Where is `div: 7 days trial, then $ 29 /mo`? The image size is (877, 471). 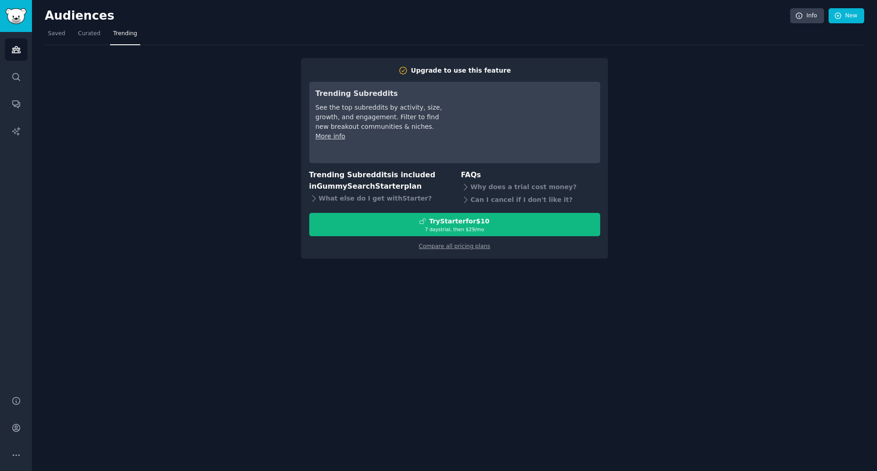 div: 7 days trial, then $ 29 /mo is located at coordinates (454, 229).